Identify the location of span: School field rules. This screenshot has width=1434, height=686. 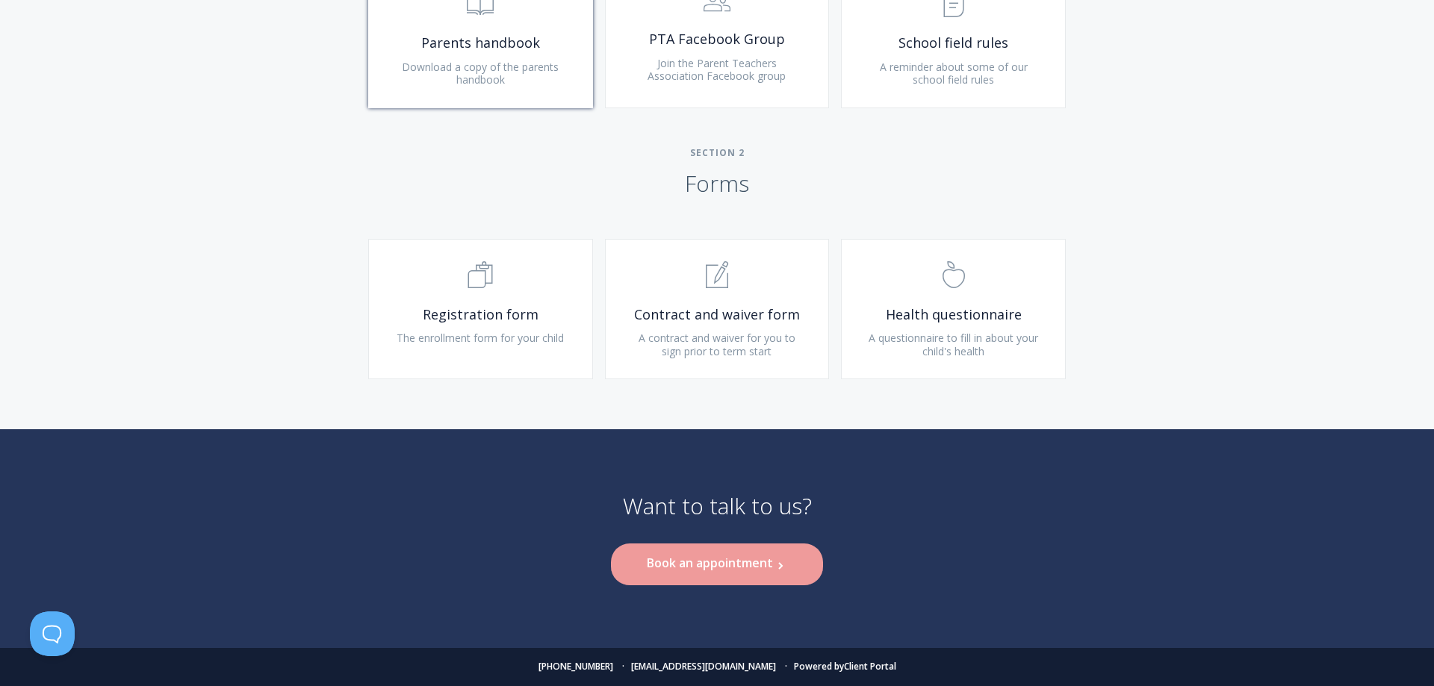
(953, 43).